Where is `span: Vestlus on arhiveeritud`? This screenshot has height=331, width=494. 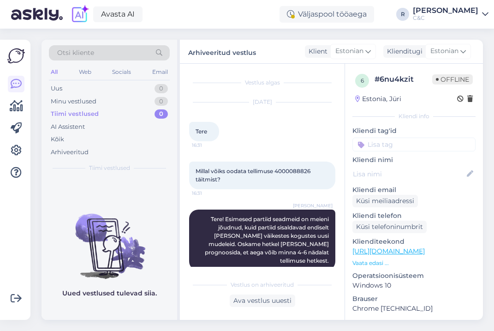 span: Vestlus on arhiveeritud is located at coordinates (262, 285).